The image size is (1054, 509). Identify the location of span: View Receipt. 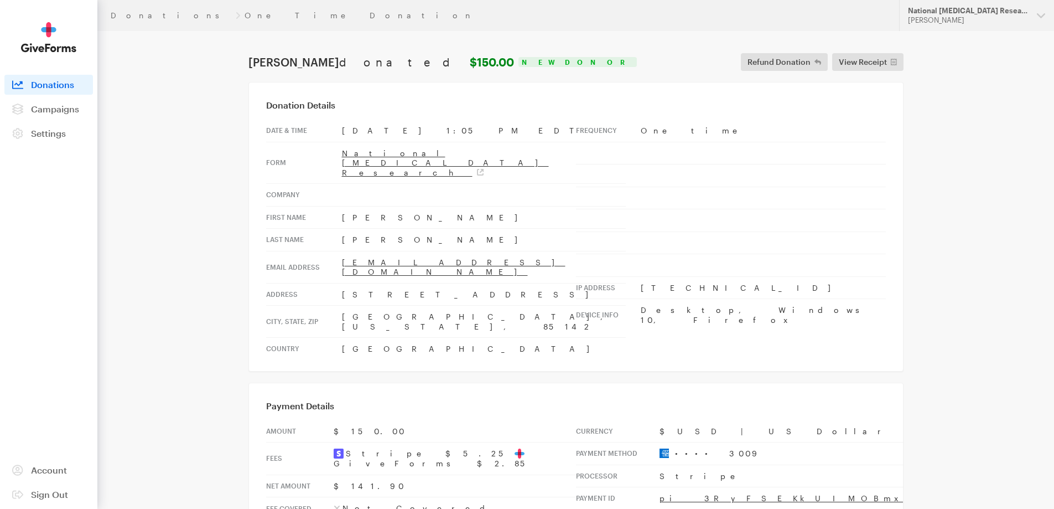
(863, 62).